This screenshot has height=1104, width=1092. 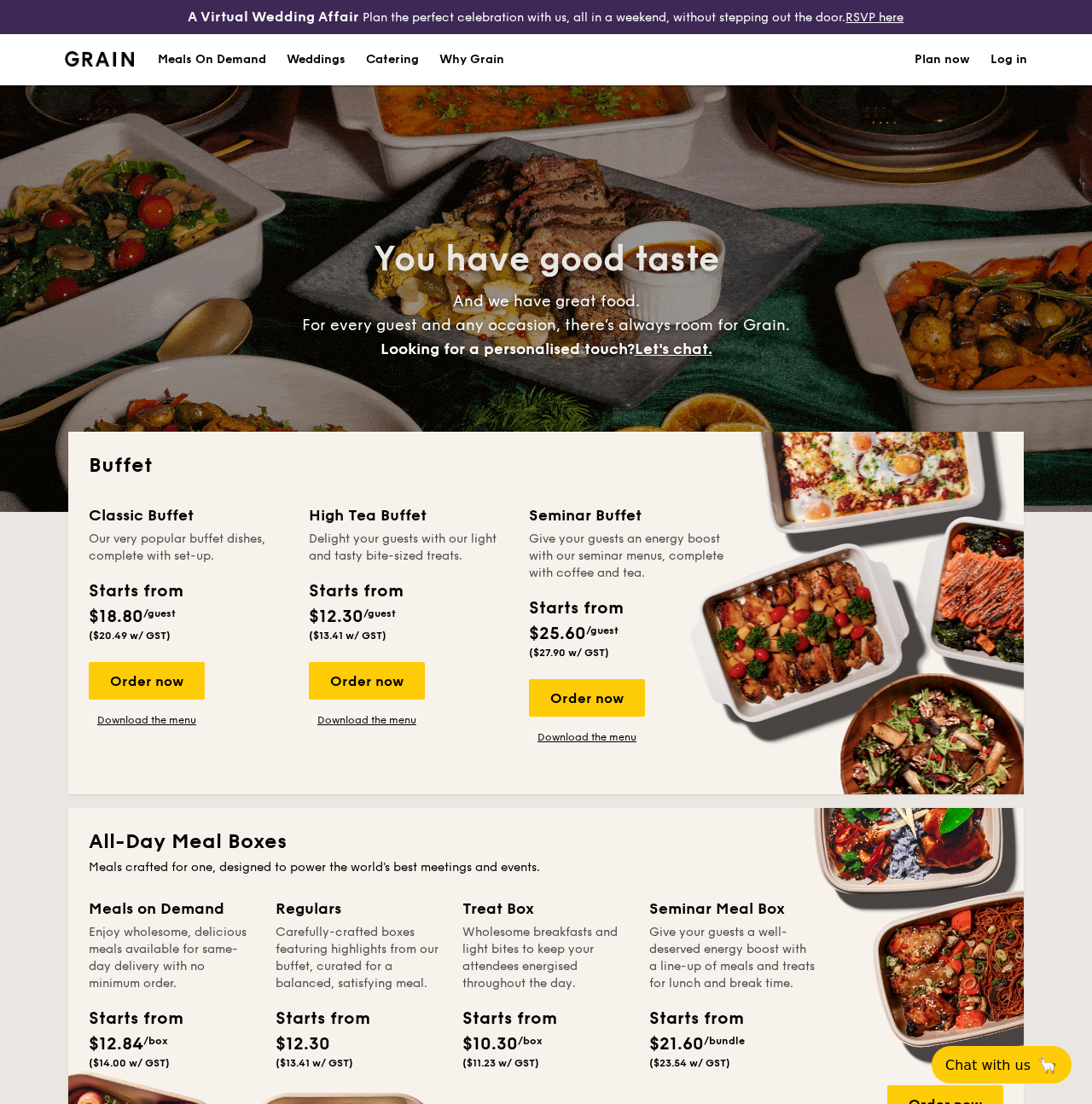 I want to click on span: ($20.49 w/ GST), so click(x=129, y=636).